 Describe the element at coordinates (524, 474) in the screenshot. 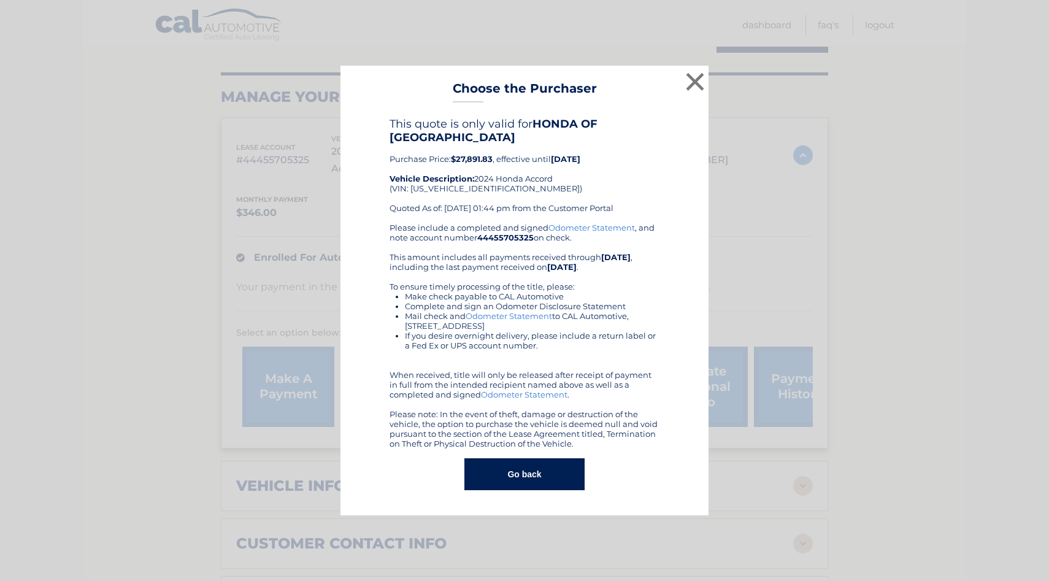

I see `button: Go back` at that location.